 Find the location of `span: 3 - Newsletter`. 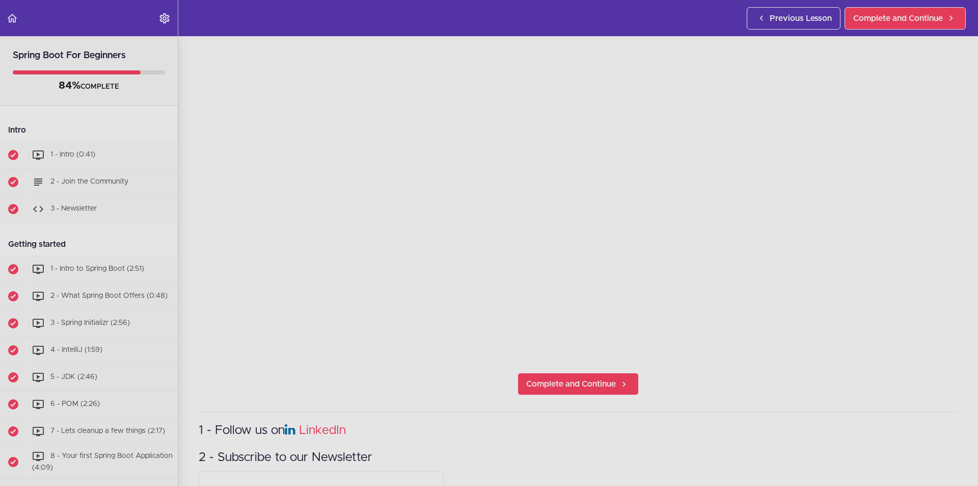

span: 3 - Newsletter is located at coordinates (73, 208).